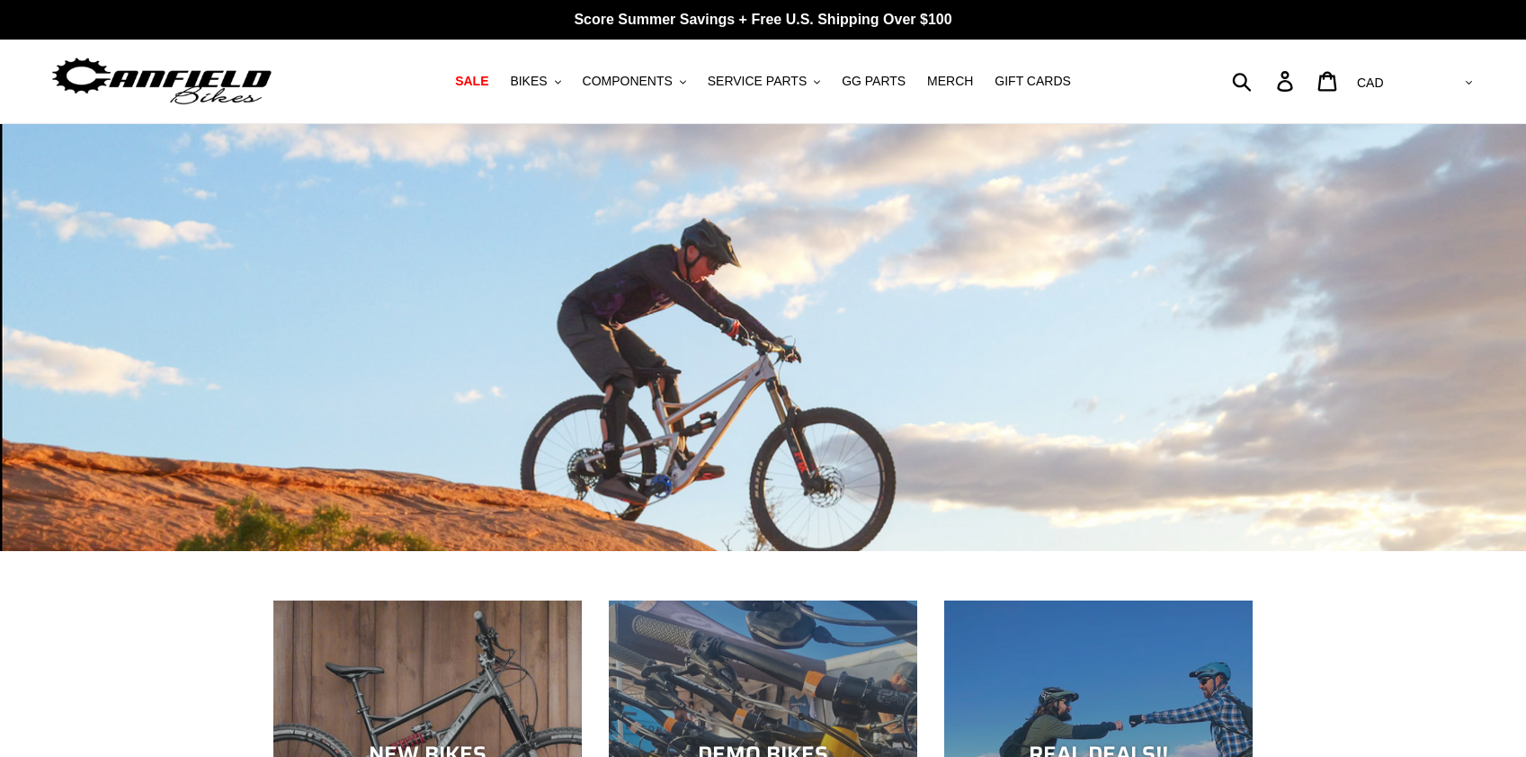 This screenshot has height=757, width=1526. Describe the element at coordinates (471, 81) in the screenshot. I see `span: SALE` at that location.